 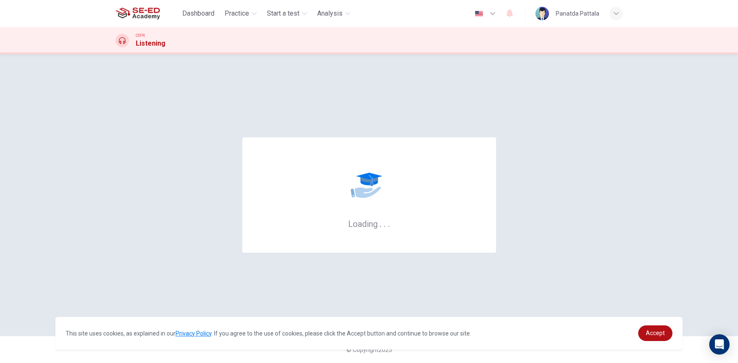 What do you see at coordinates (720, 345) in the screenshot?
I see `div: Open Intercom Messenger` at bounding box center [720, 345].